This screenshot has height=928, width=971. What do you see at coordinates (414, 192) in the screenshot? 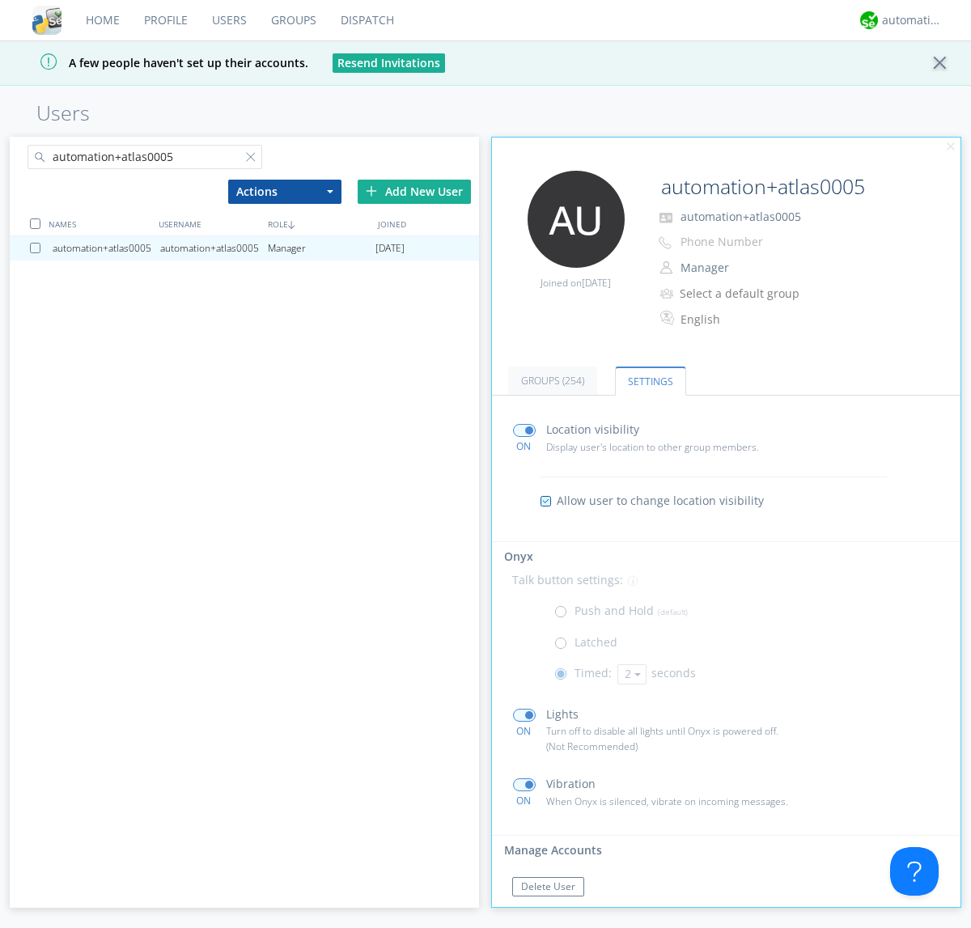
I see `div: Add New User` at bounding box center [414, 192].